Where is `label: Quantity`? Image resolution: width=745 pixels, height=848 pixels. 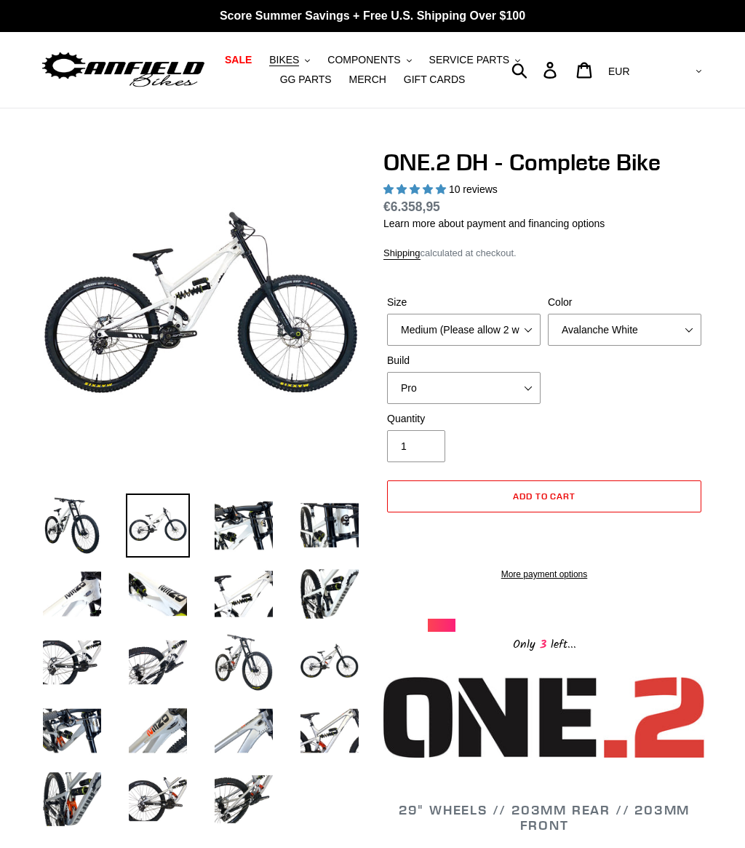 label: Quantity is located at coordinates (464, 418).